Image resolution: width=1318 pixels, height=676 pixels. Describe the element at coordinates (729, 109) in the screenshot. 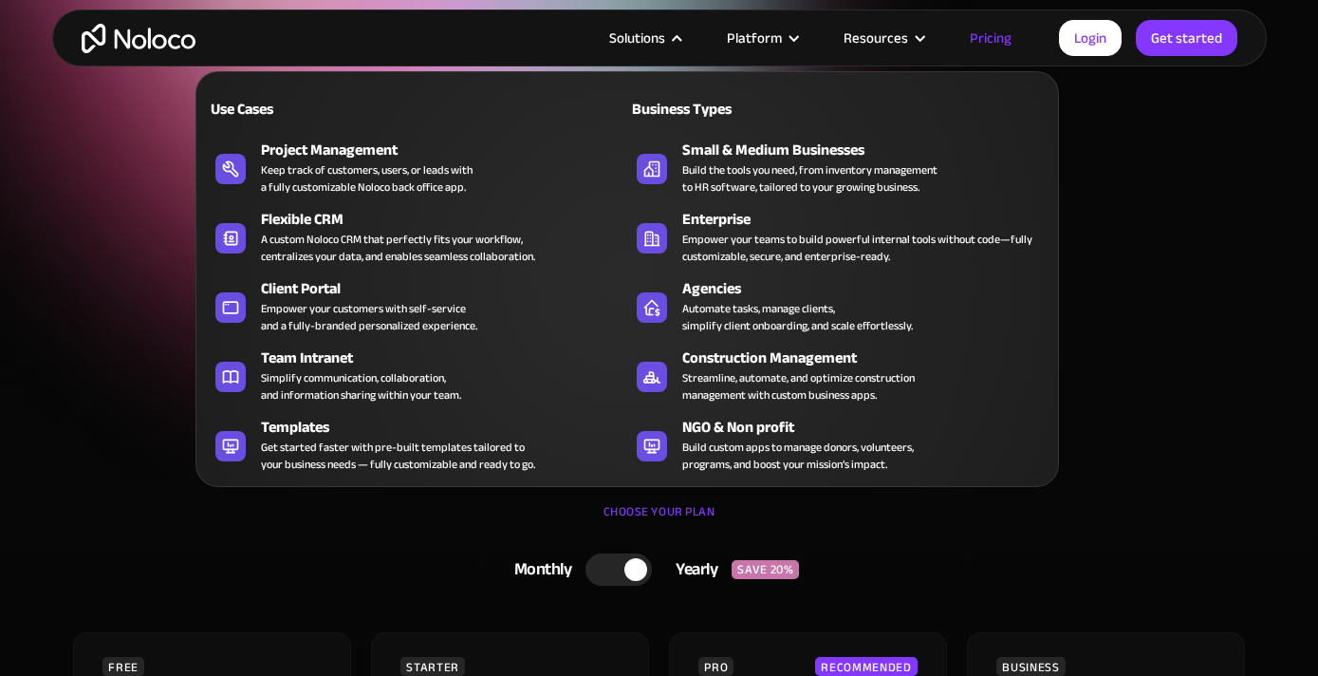

I see `div: Business Types` at that location.